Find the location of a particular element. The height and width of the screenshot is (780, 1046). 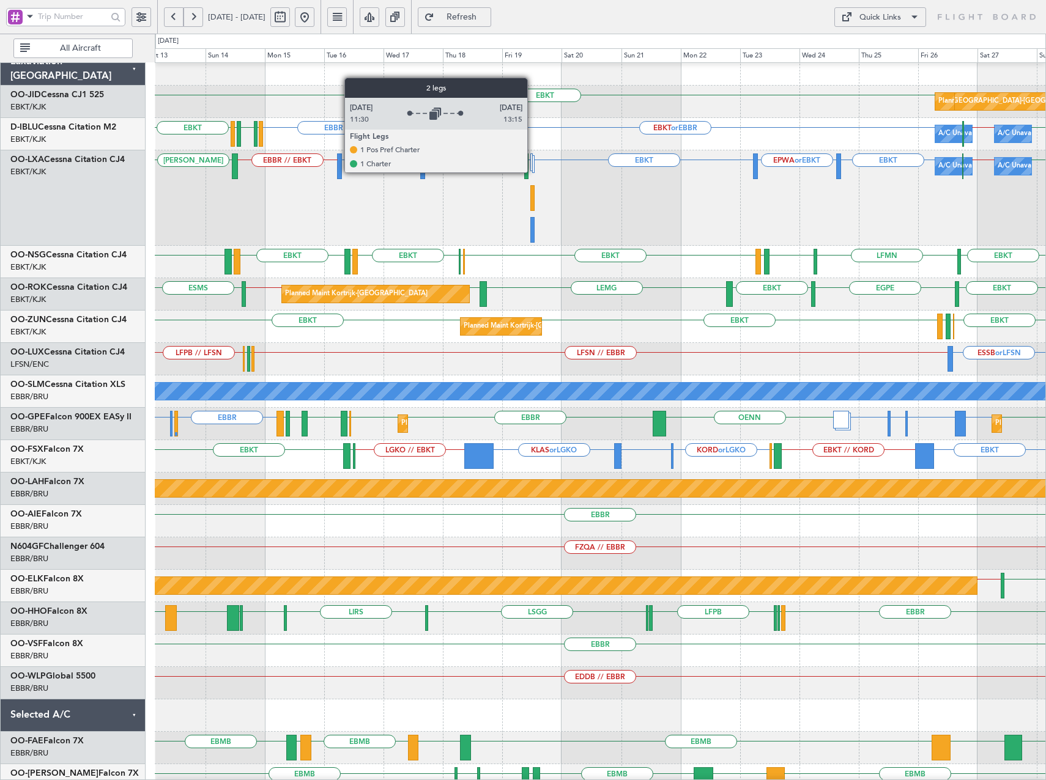

div: Mon 22 is located at coordinates (710, 56).